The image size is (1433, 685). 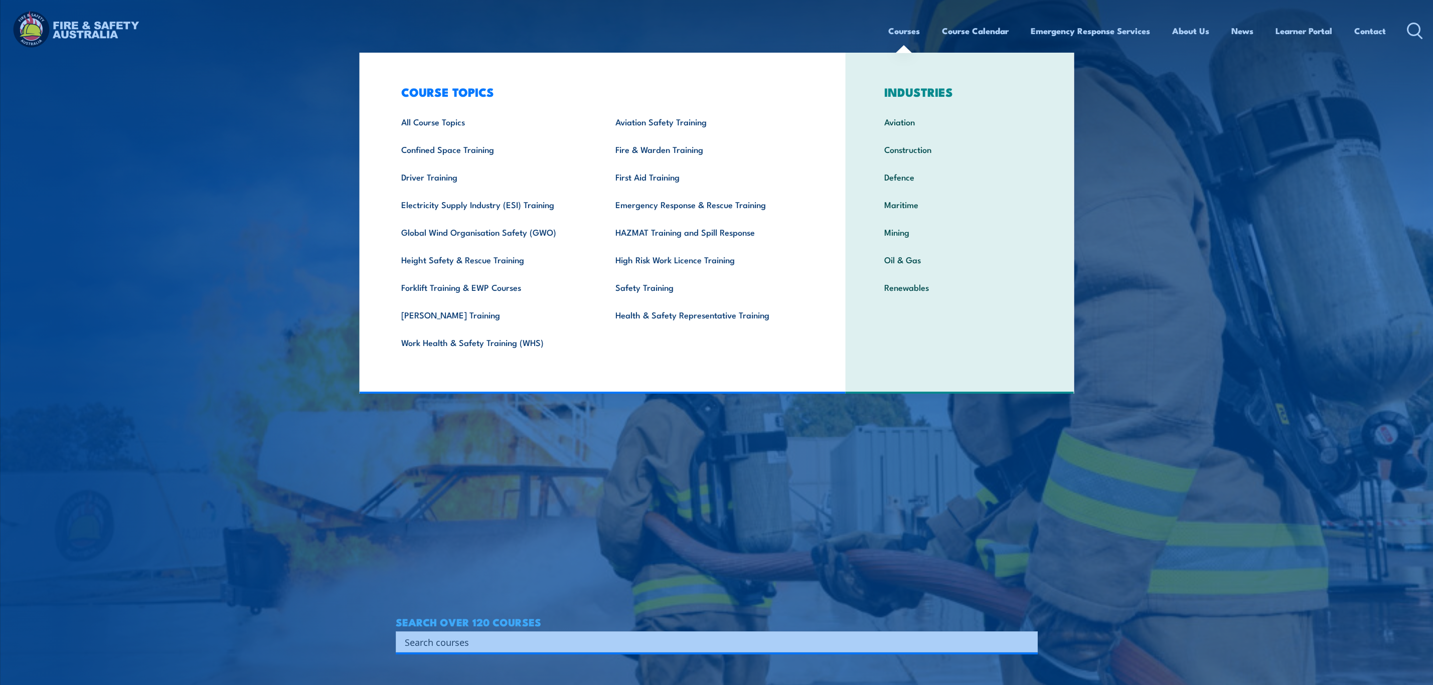 What do you see at coordinates (492, 177) in the screenshot?
I see `a: Driver Training` at bounding box center [492, 177].